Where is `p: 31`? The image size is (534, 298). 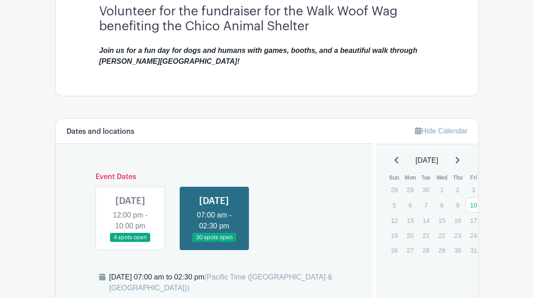
p: 31 is located at coordinates (474, 251).